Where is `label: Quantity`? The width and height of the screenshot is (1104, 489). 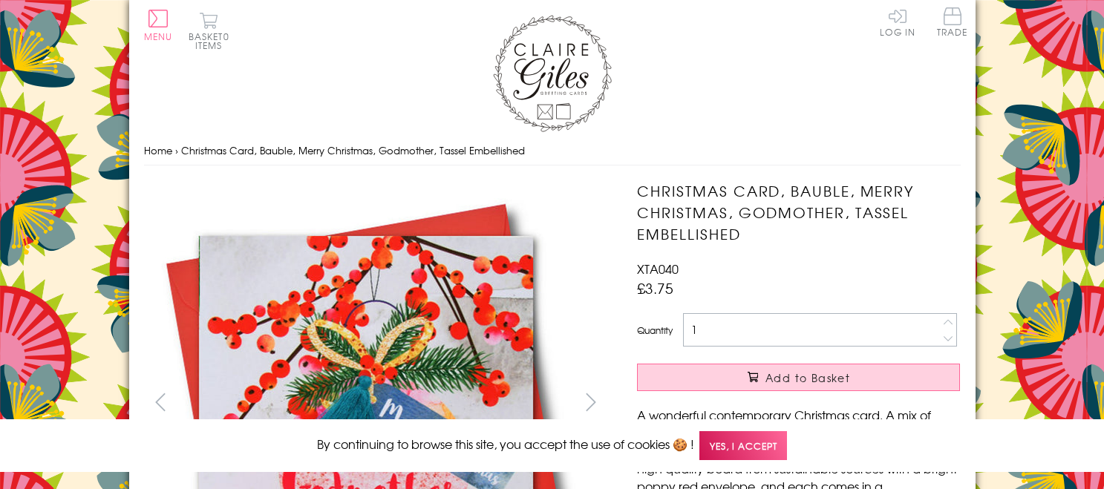 label: Quantity is located at coordinates (655, 330).